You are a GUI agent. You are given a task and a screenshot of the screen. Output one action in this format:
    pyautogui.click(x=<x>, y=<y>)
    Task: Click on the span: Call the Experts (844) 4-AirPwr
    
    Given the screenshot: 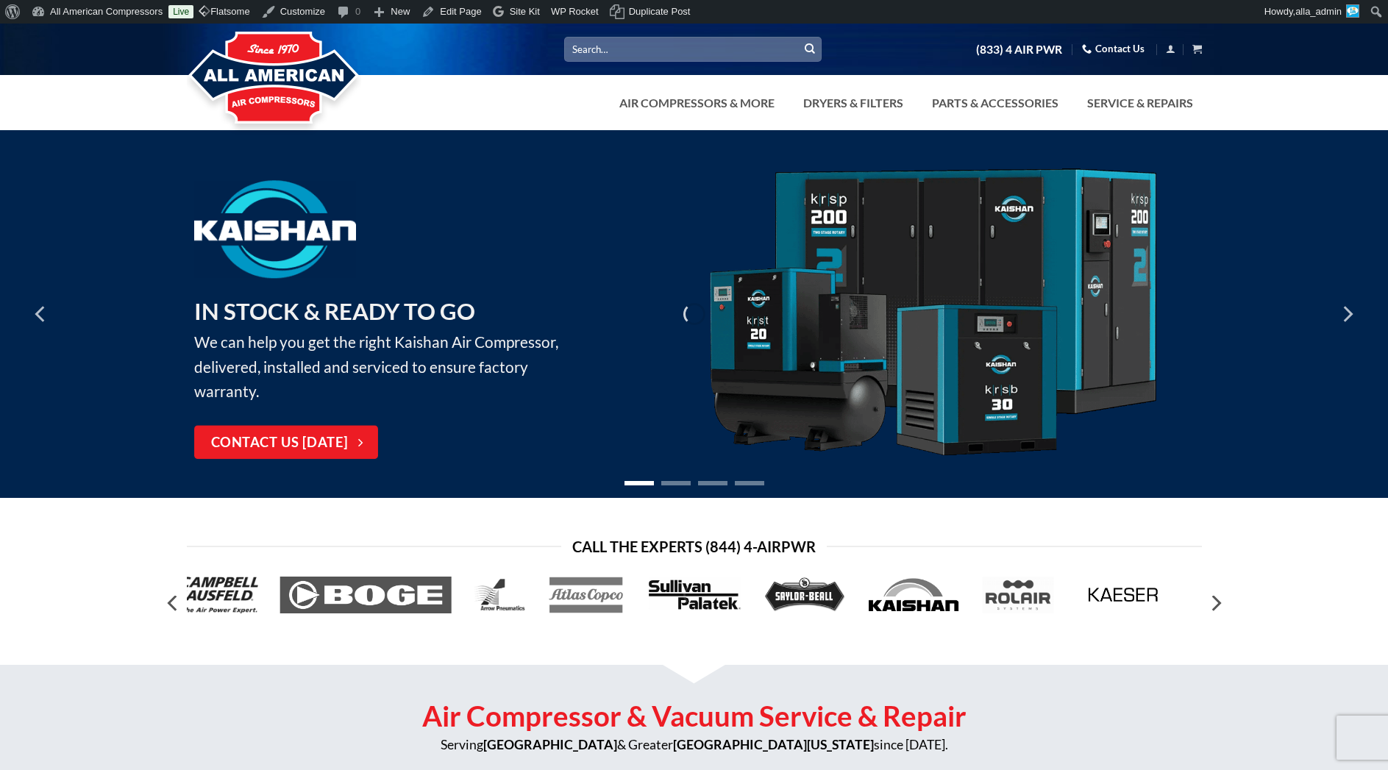 What is the action you would take?
    pyautogui.click(x=694, y=547)
    